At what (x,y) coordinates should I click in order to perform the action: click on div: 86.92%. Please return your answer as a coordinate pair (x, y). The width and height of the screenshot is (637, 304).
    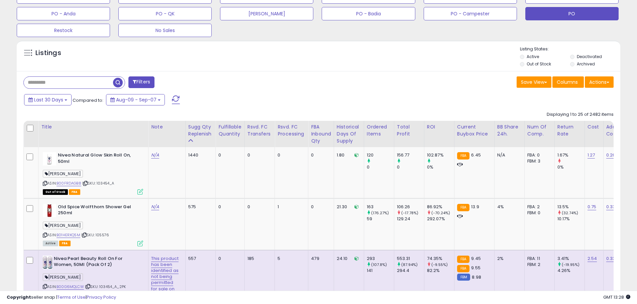
    Looking at the image, I should click on (440, 207).